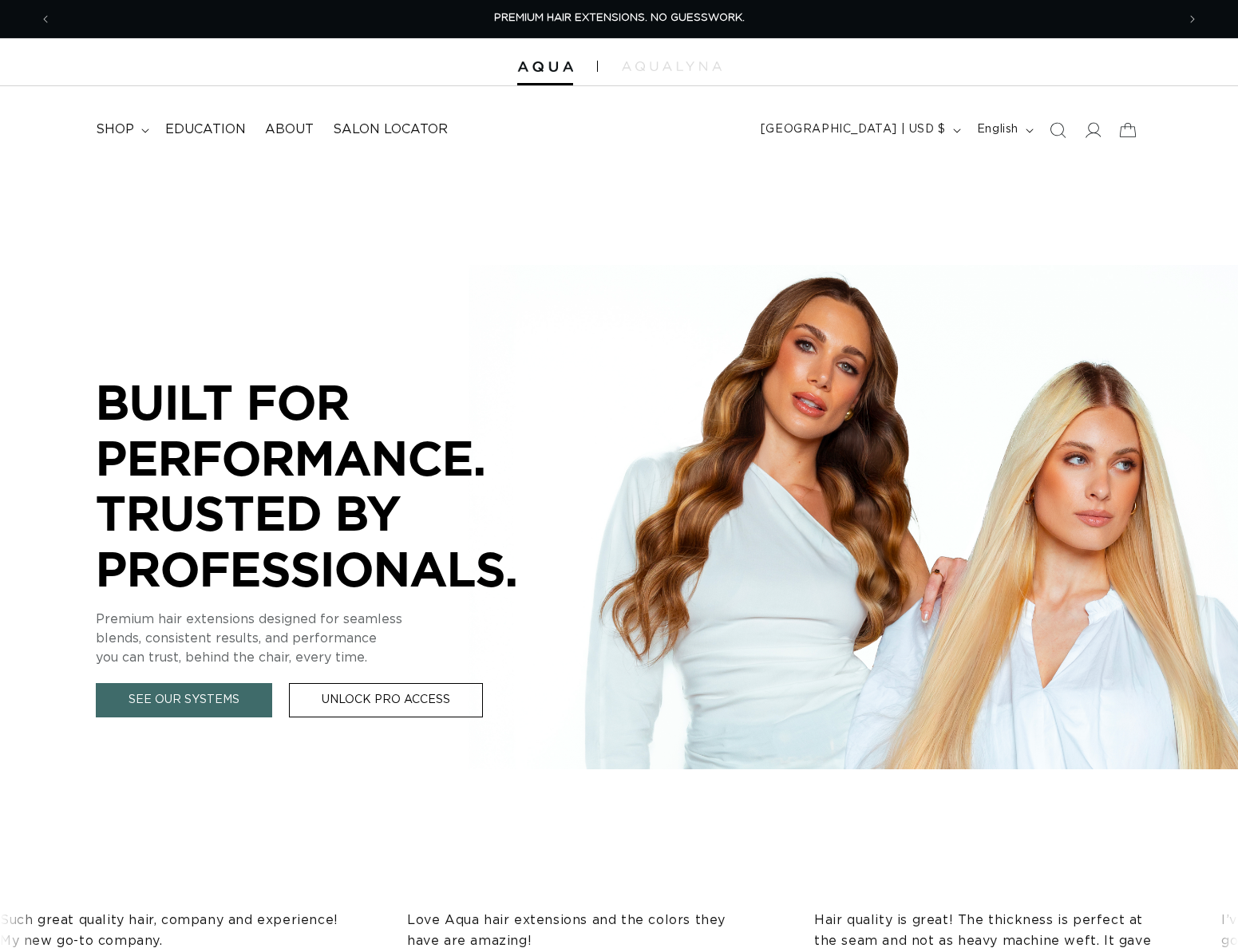 This screenshot has width=1238, height=952. I want to click on p: BUILT FOR PERFORMANCE. TRUSTED BY PROFESSIONALS., so click(335, 485).